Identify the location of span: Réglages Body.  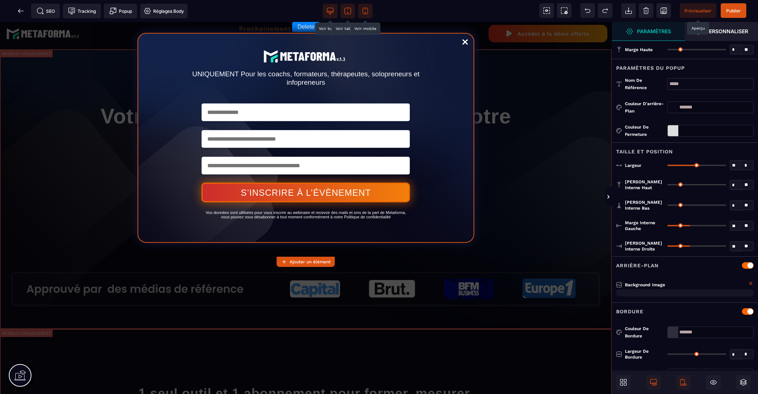
(164, 11).